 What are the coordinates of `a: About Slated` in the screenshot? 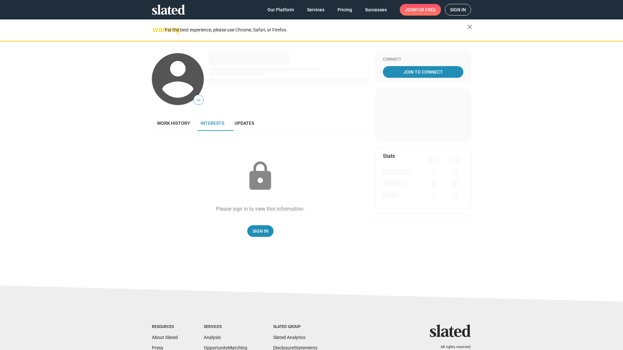 It's located at (165, 338).